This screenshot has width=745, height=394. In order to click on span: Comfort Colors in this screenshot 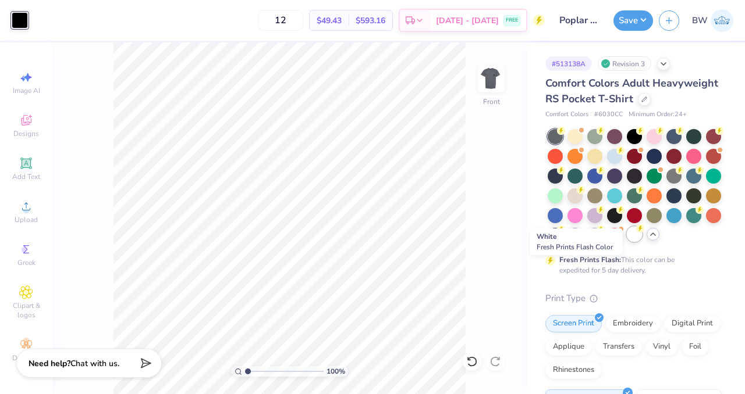, I will do `click(567, 115)`.